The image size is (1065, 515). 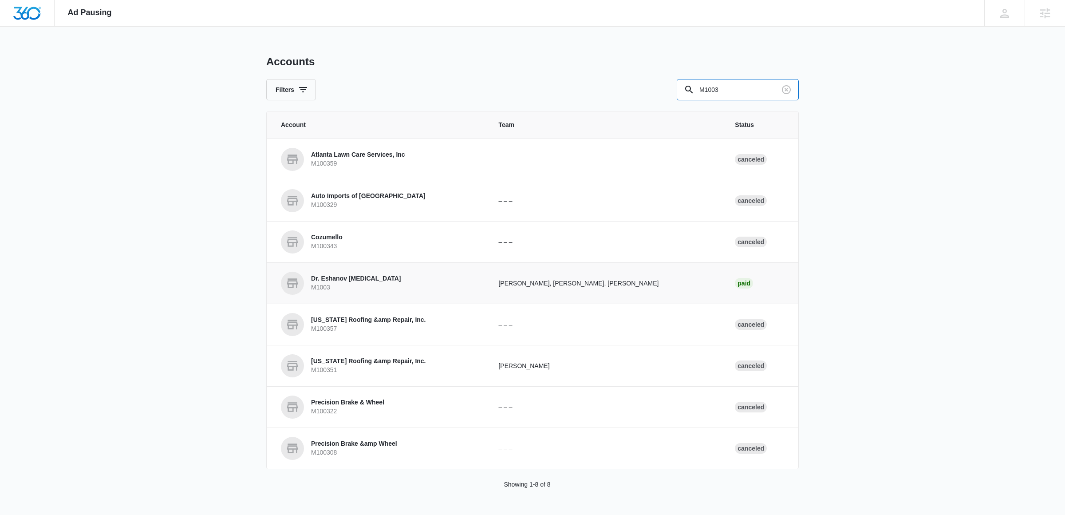 What do you see at coordinates (356, 288) in the screenshot?
I see `p: M1003` at bounding box center [356, 288].